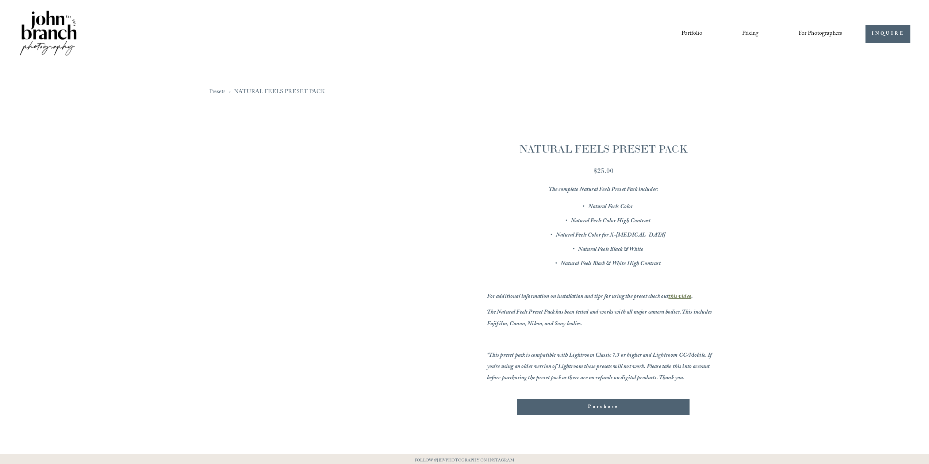 This screenshot has height=464, width=929. What do you see at coordinates (611, 250) in the screenshot?
I see `em: Natural Feels Black & White` at bounding box center [611, 250].